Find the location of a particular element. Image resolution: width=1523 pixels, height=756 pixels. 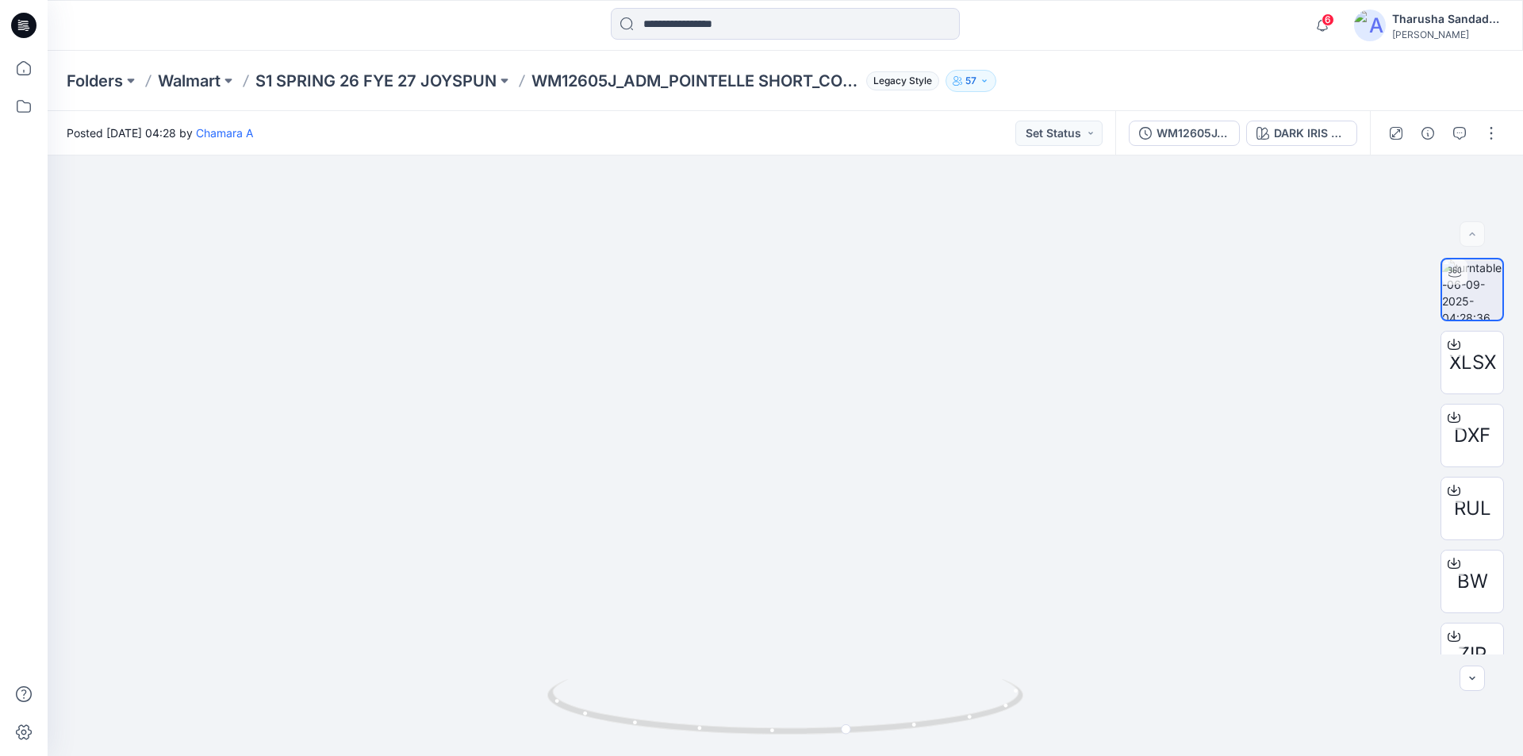

p: 57 is located at coordinates (971, 81).